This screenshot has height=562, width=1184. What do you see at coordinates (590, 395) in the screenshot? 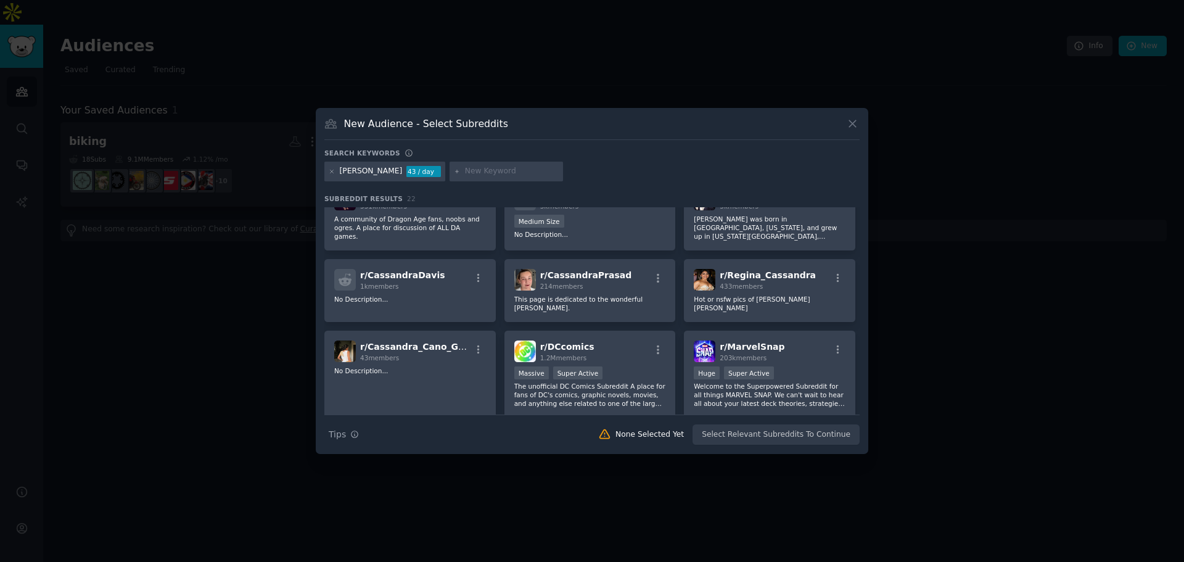
I see `p: The unofficial DC Comics Subreddit A place for fans of DC's comics, graphic novels, movies, and a...` at bounding box center [590, 395].